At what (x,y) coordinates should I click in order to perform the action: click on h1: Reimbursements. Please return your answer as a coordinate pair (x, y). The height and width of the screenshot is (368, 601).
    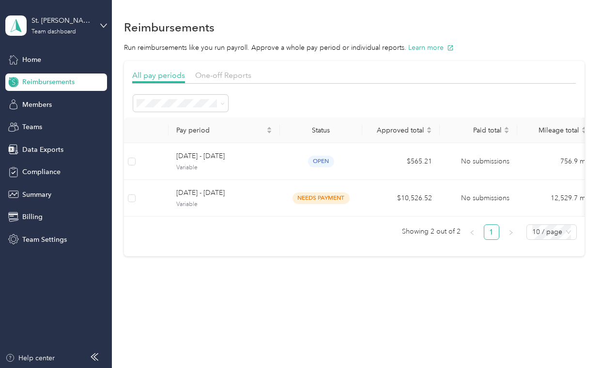
    Looking at the image, I should click on (169, 27).